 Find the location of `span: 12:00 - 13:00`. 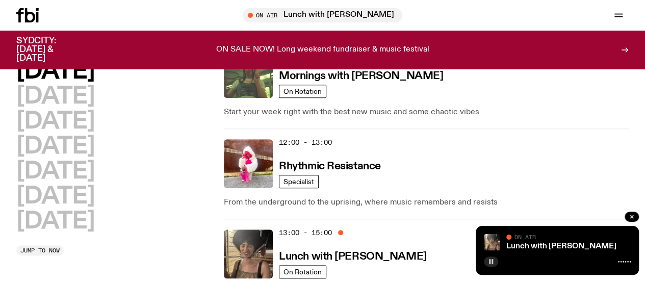

span: 12:00 - 13:00 is located at coordinates (306, 142).